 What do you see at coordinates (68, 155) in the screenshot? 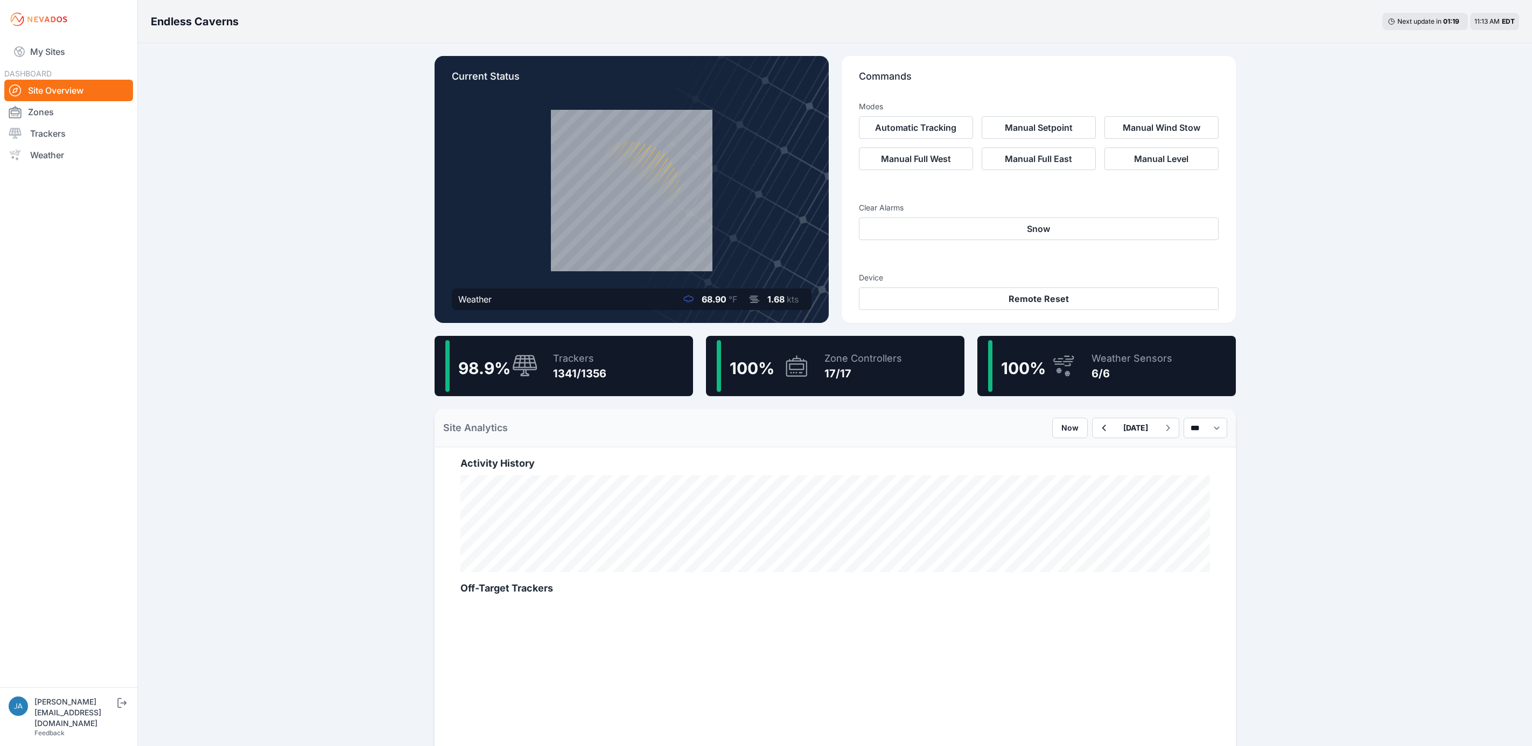
I see `a: Weather` at bounding box center [68, 155].